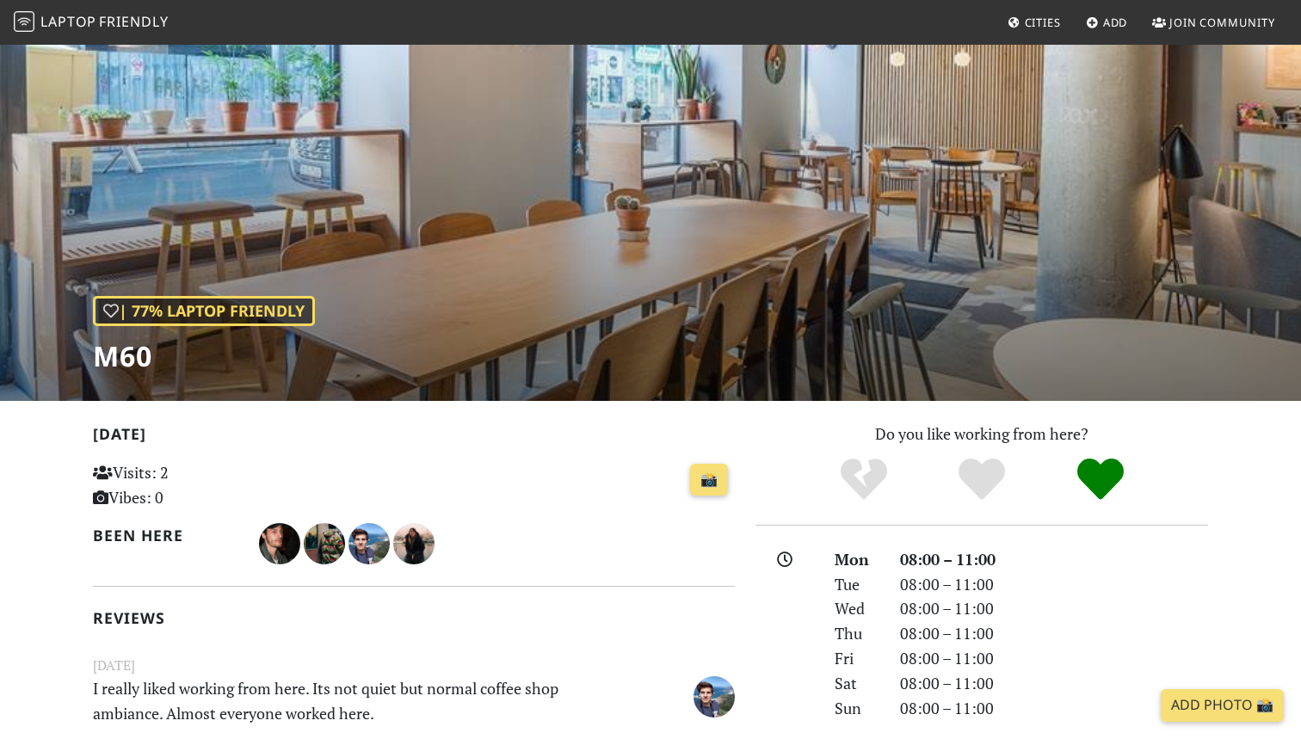  Describe the element at coordinates (1034, 22) in the screenshot. I see `a: Cities` at that location.